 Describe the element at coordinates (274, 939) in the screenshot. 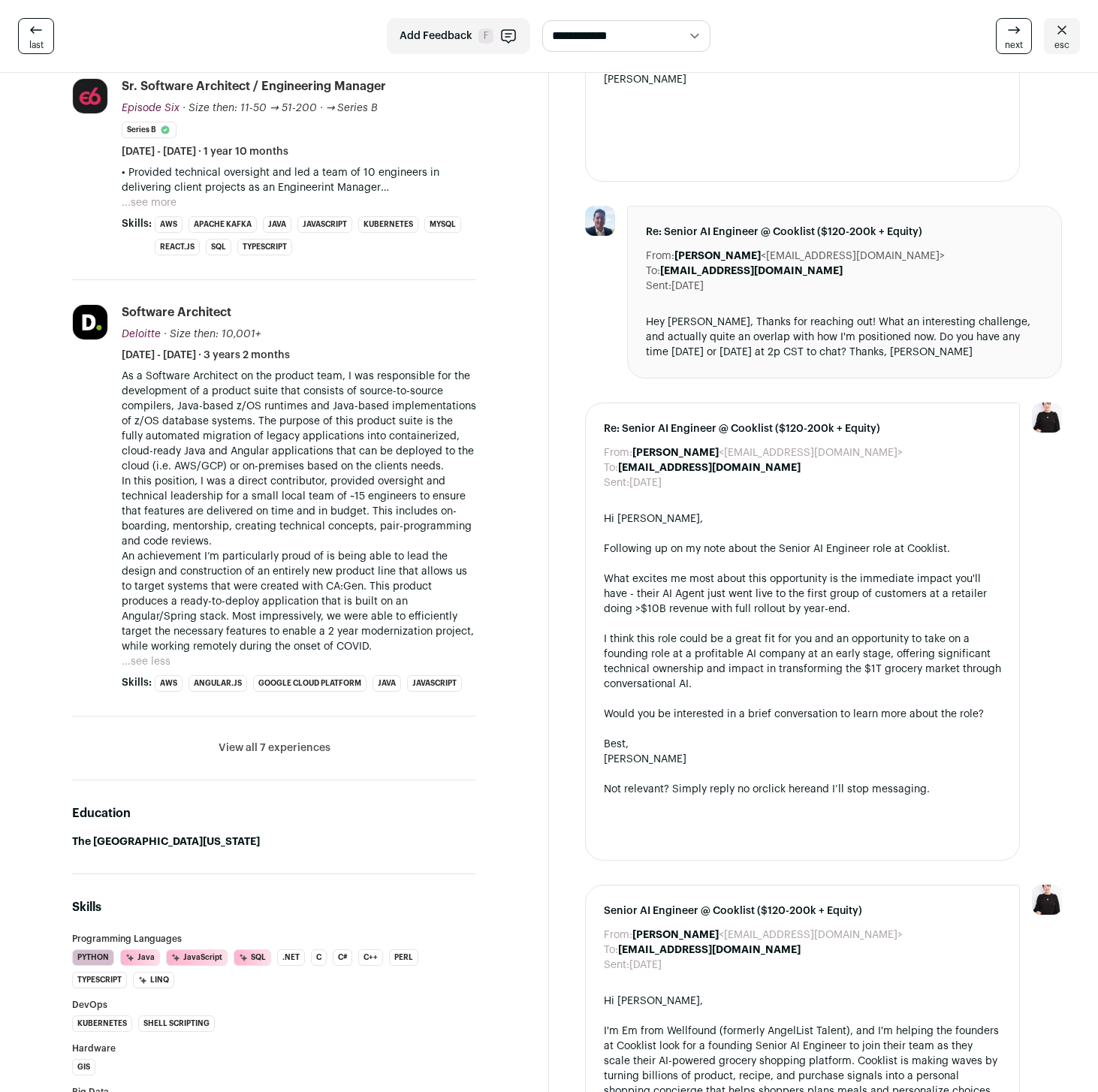

I see `h3: Programming Languages` at that location.